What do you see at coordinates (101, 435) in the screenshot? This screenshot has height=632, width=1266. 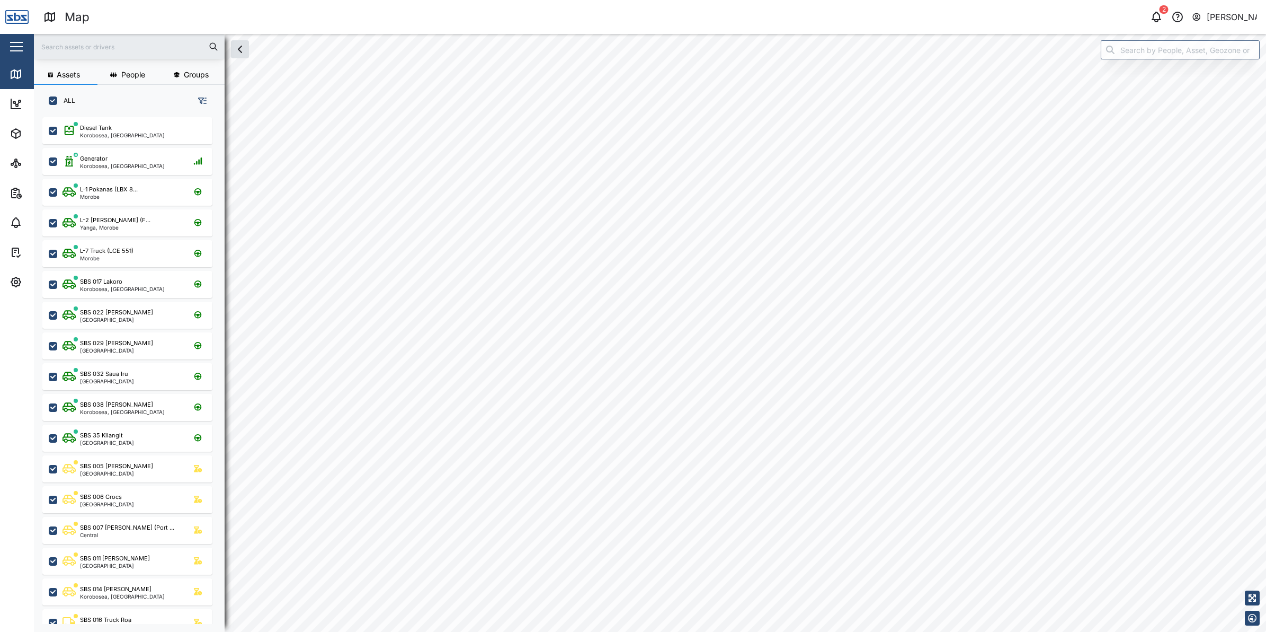 I see `div: SBS 35 Kilangit` at bounding box center [101, 435].